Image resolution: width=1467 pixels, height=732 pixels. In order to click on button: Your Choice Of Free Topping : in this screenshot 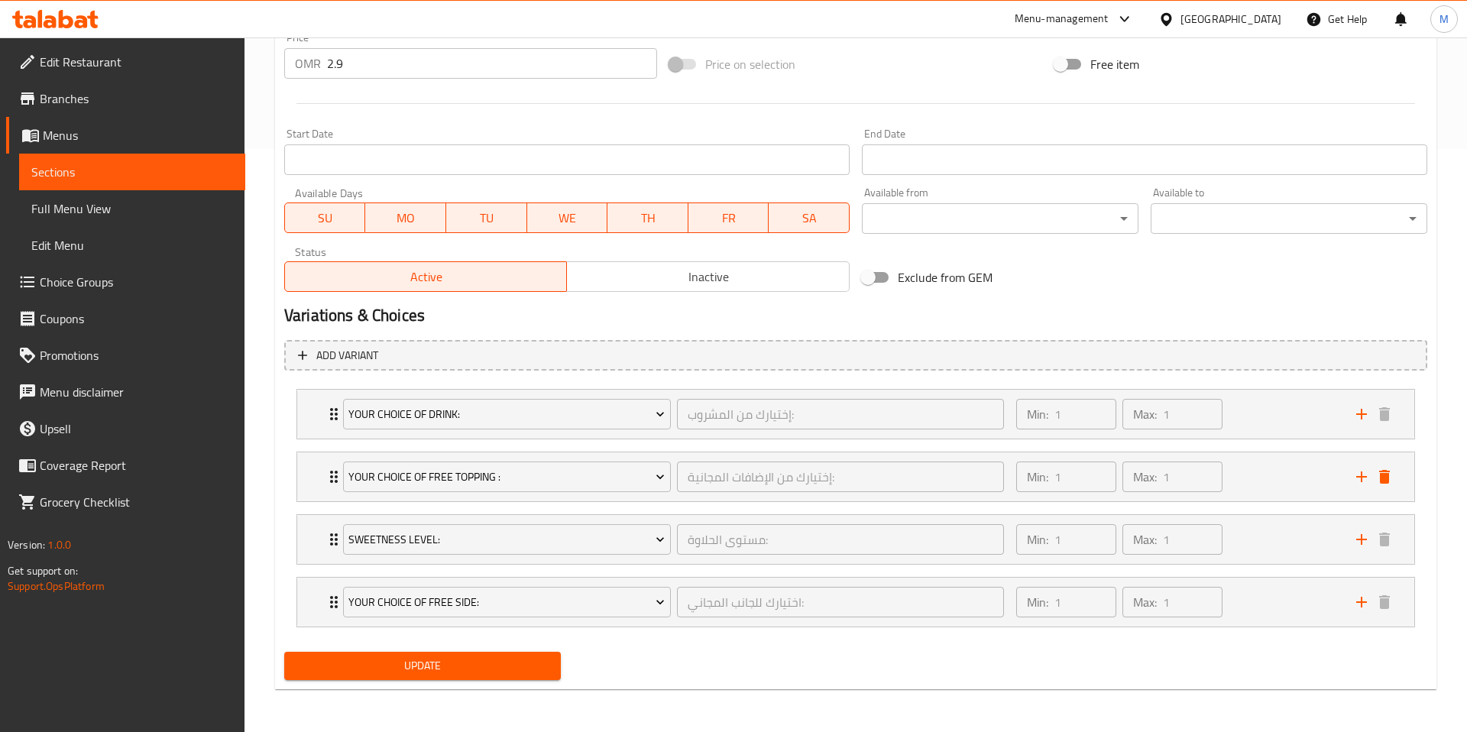, I will do `click(507, 477)`.